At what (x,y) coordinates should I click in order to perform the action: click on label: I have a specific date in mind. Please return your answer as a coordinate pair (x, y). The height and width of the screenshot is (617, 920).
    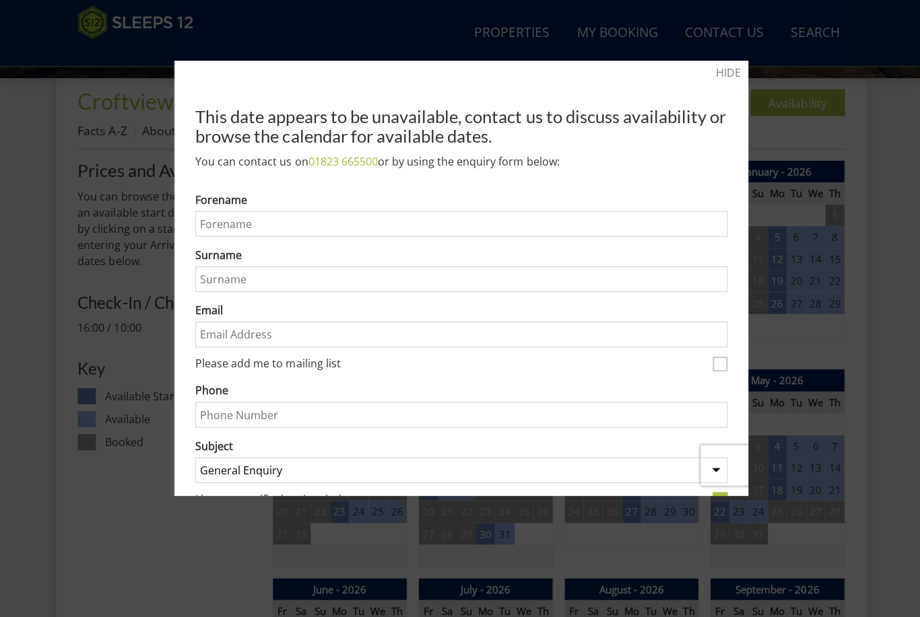
    Looking at the image, I should click on (450, 500).